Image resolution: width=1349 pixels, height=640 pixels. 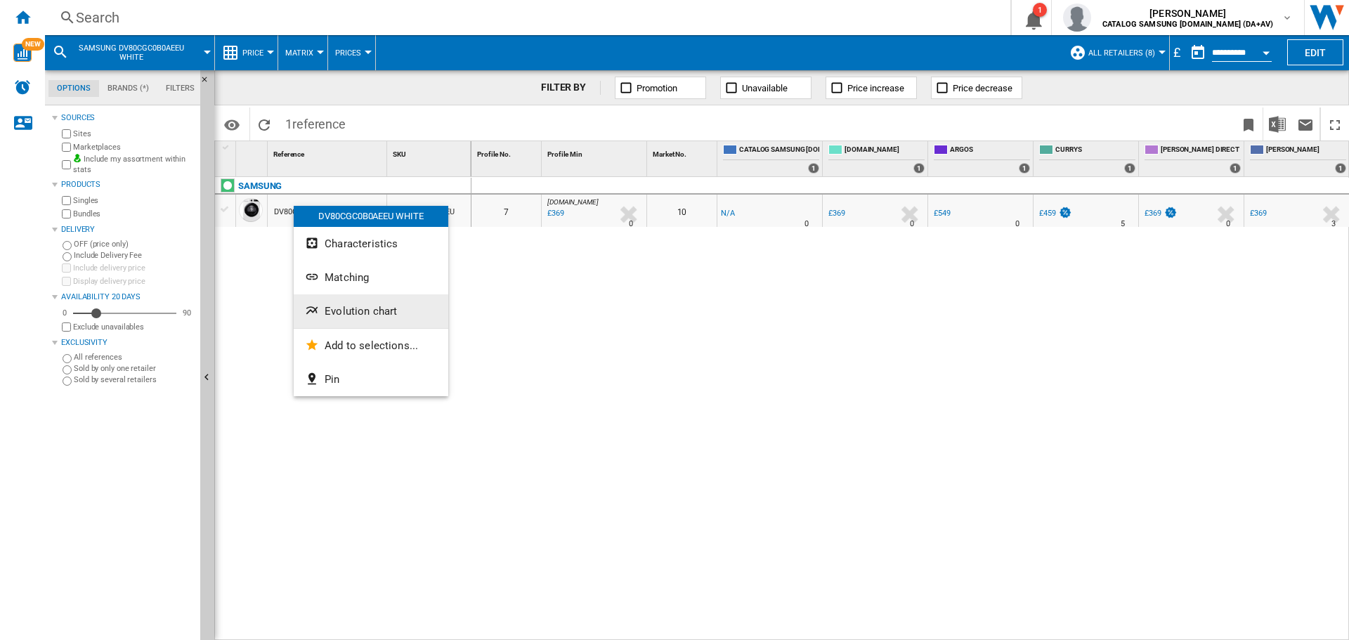 I want to click on span: Matching, so click(x=346, y=278).